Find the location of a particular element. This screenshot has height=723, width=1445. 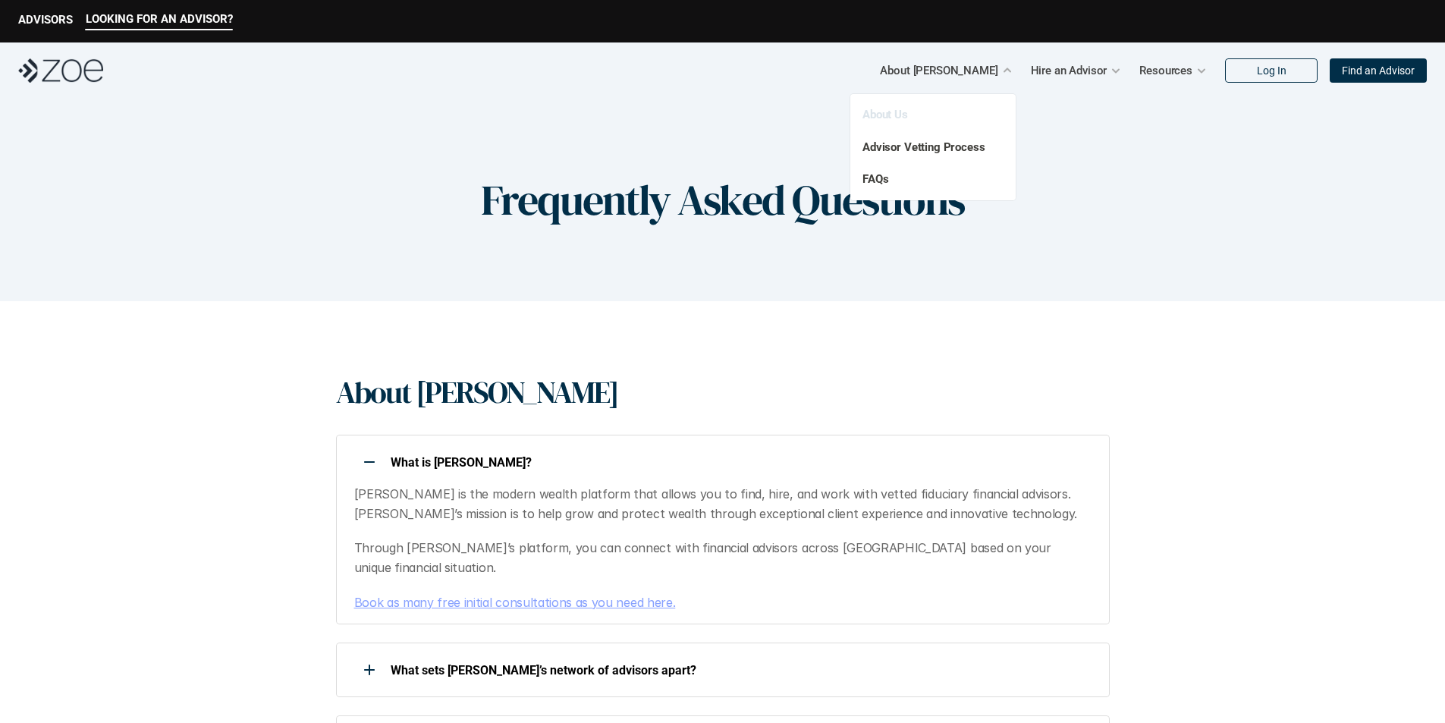

a: Advisor Vetting Process is located at coordinates (924, 147).